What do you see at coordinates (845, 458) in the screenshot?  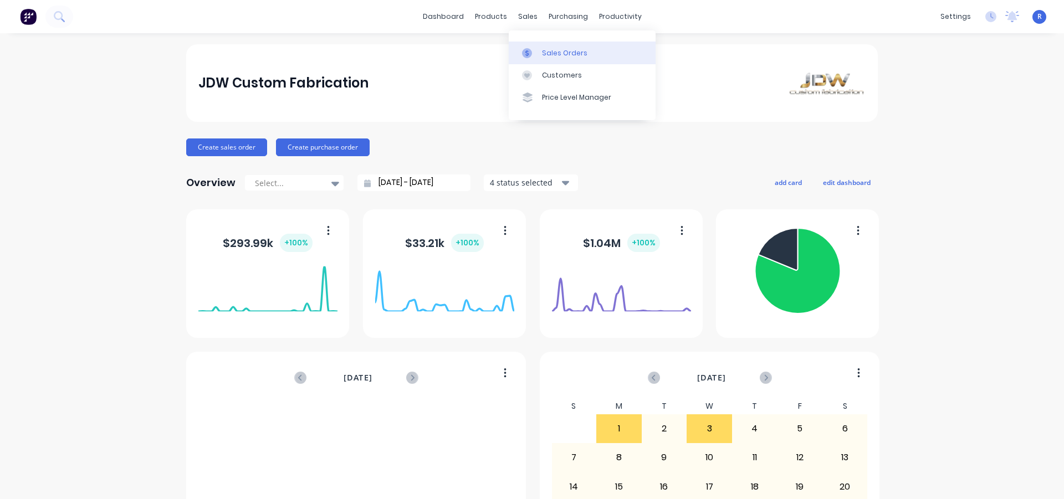 I see `div: 13` at bounding box center [845, 458].